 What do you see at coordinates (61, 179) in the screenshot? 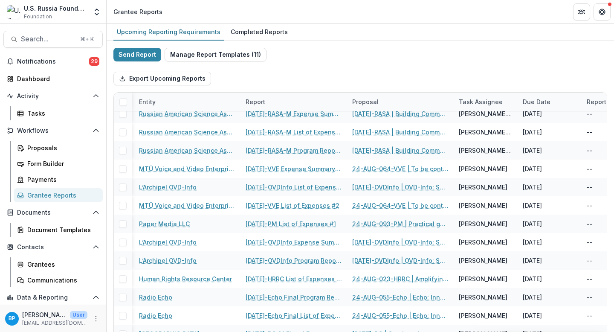
I see `div: Payments` at bounding box center [61, 179].